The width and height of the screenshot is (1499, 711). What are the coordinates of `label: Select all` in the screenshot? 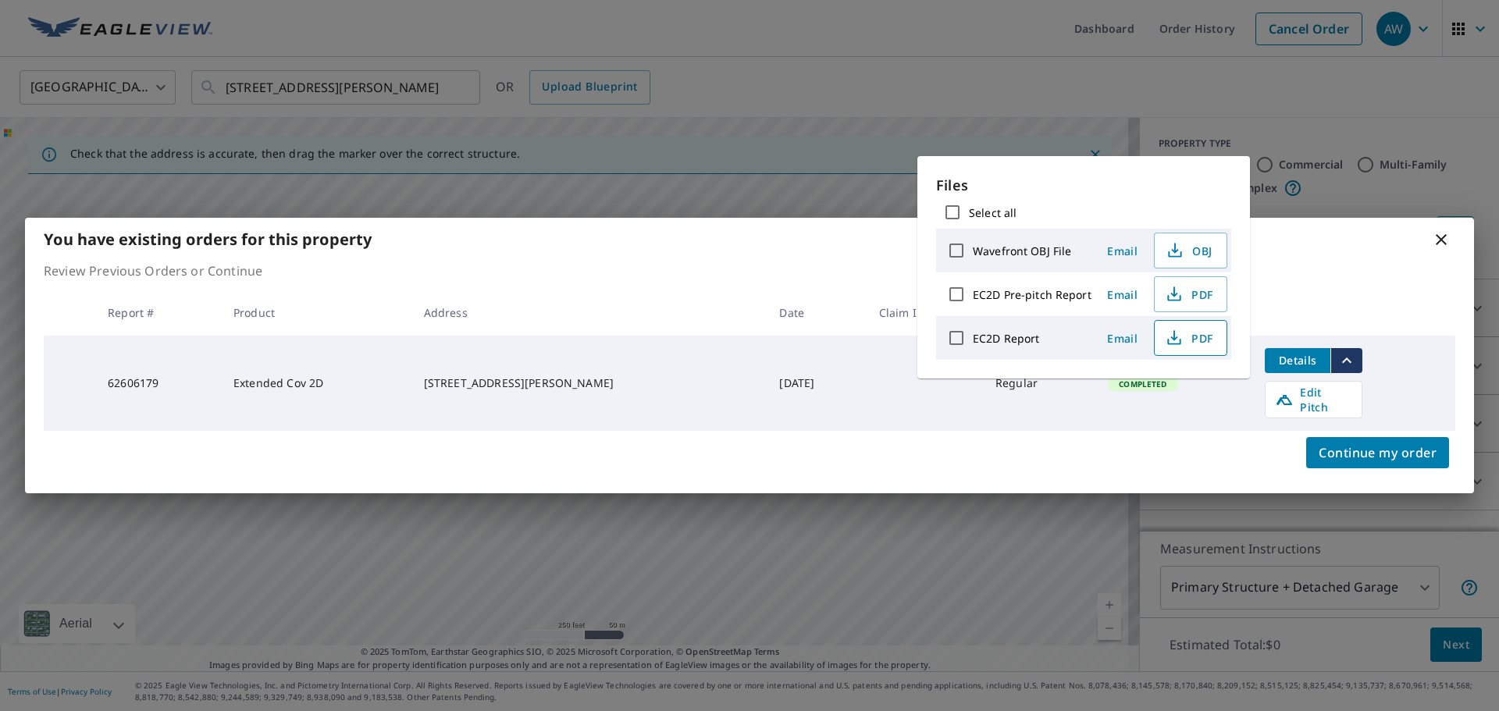 It's located at (992, 212).